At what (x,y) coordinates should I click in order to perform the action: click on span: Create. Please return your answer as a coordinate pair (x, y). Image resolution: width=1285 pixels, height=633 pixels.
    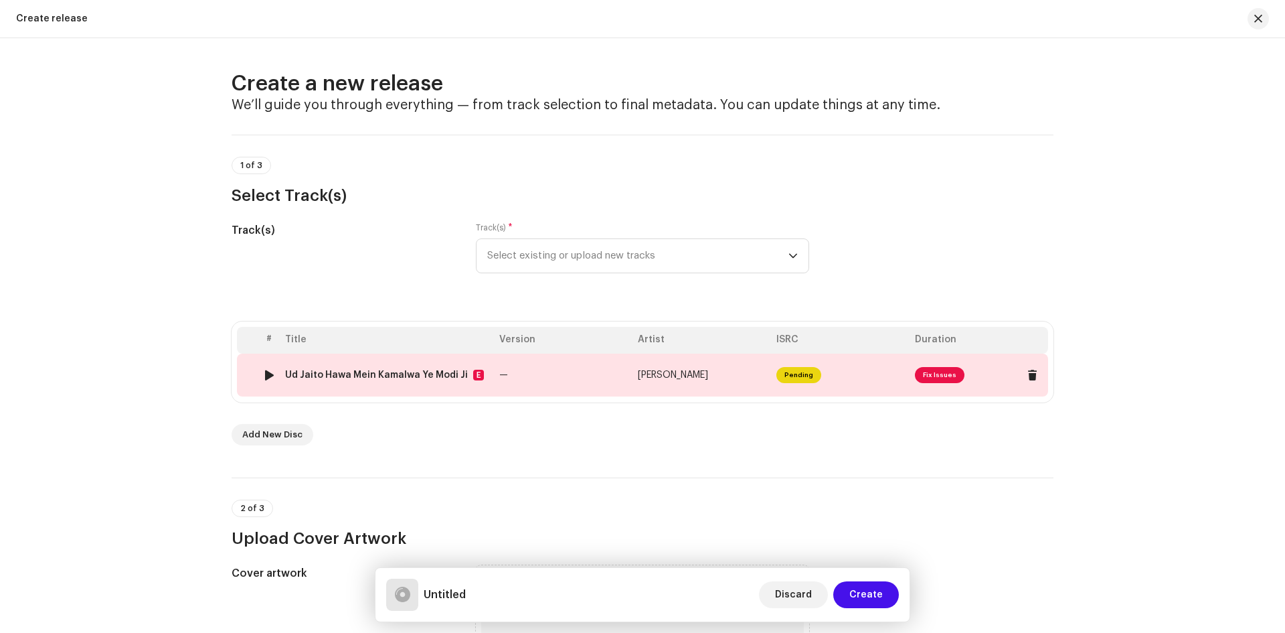
    Looking at the image, I should click on (866, 595).